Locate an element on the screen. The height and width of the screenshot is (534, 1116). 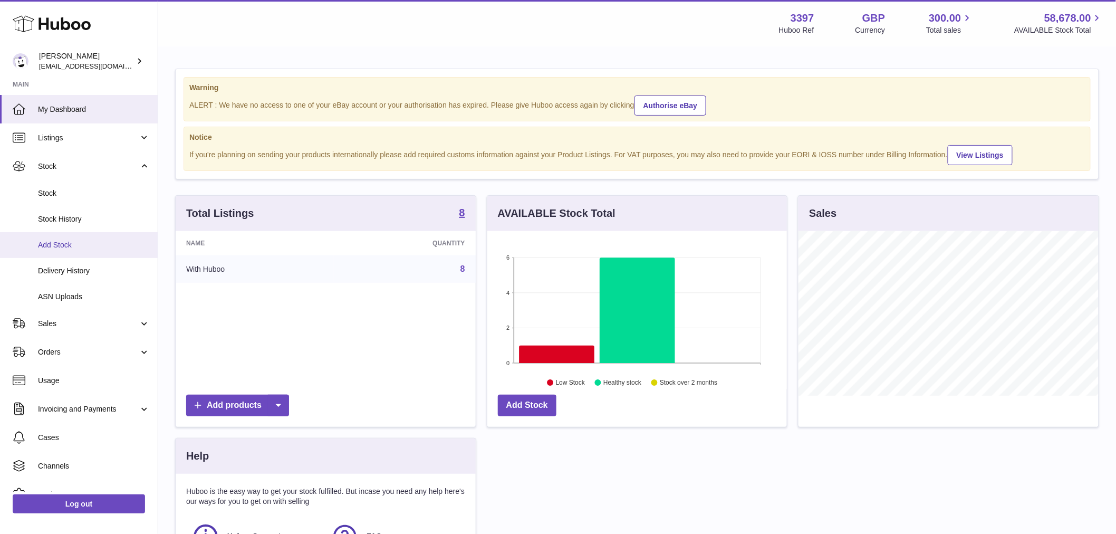
h3: Sales is located at coordinates (822, 213).